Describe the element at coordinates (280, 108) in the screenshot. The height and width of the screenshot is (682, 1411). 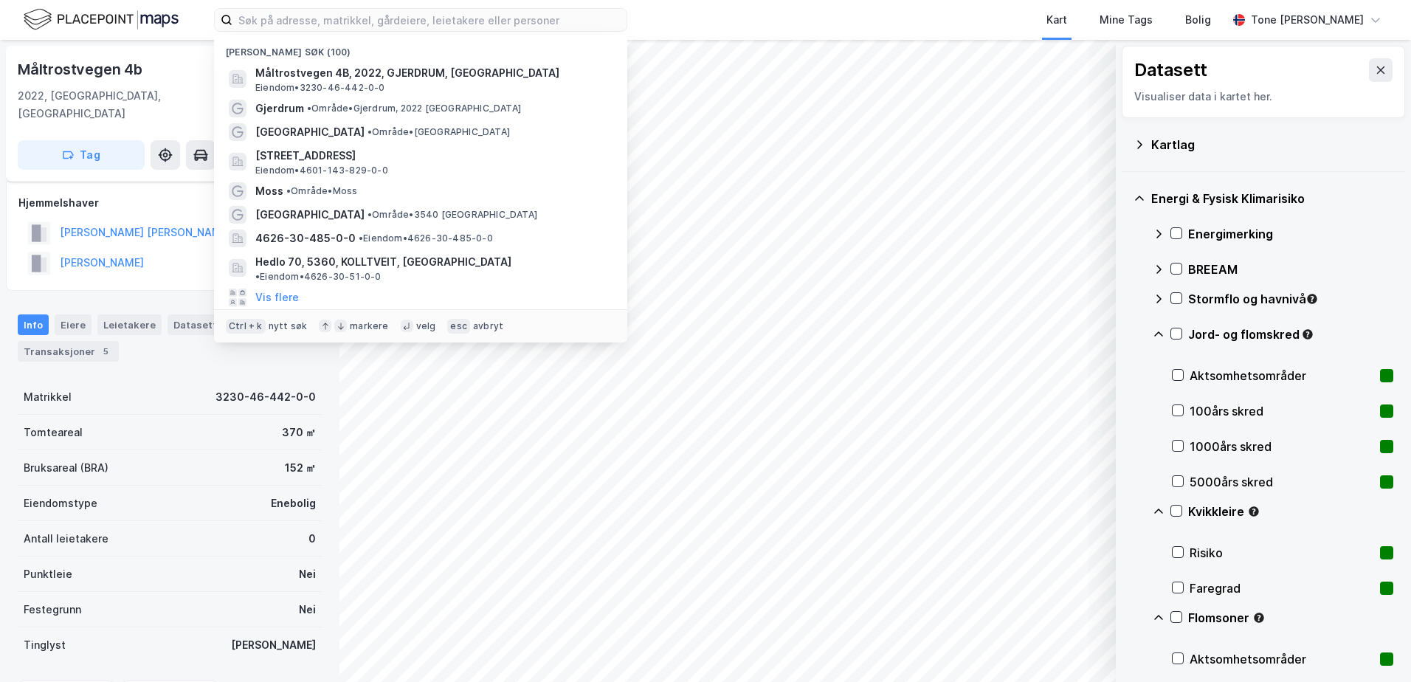
I see `span: Gjerdrum` at that location.